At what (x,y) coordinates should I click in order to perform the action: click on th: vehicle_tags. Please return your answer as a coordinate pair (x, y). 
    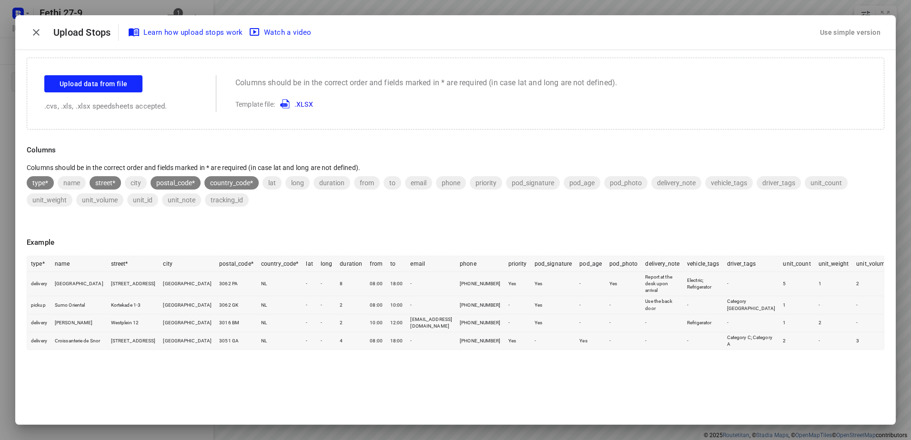
    Looking at the image, I should click on (703, 264).